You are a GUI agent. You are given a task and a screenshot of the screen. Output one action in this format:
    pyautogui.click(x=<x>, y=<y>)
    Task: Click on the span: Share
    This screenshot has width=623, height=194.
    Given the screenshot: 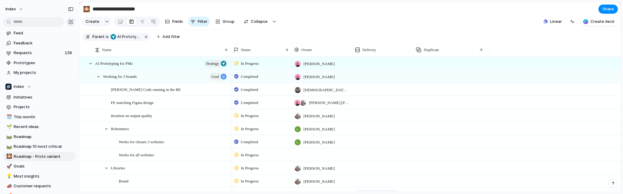 What is the action you would take?
    pyautogui.click(x=608, y=9)
    